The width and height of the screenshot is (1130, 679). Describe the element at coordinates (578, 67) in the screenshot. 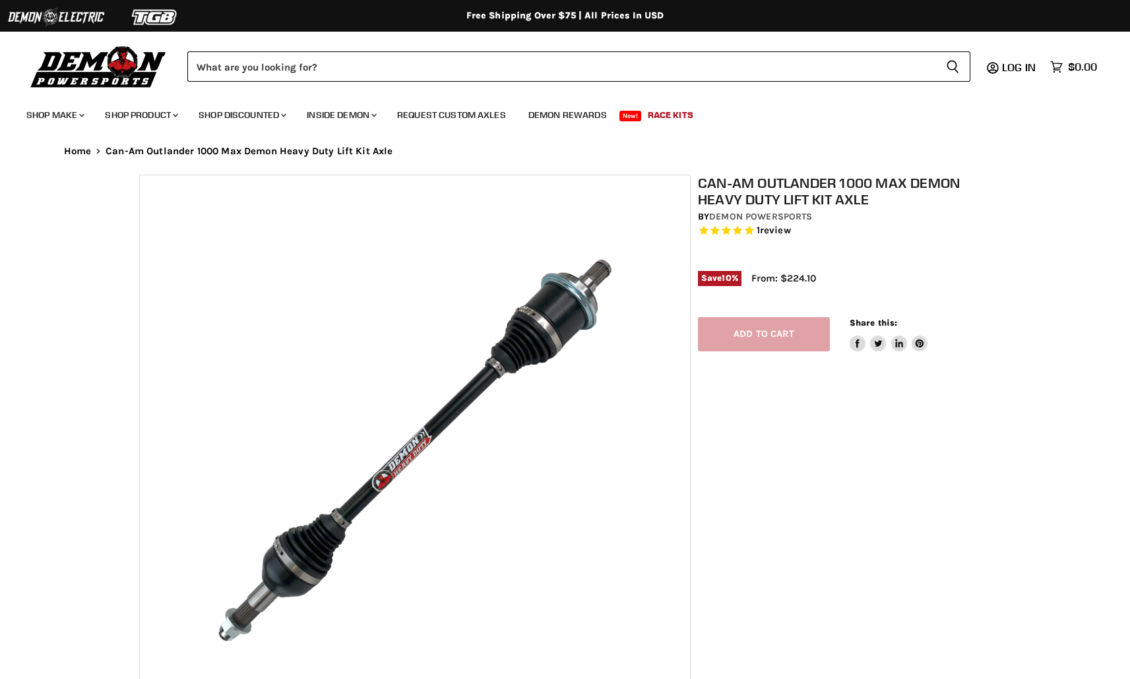

I see `form: Product` at that location.